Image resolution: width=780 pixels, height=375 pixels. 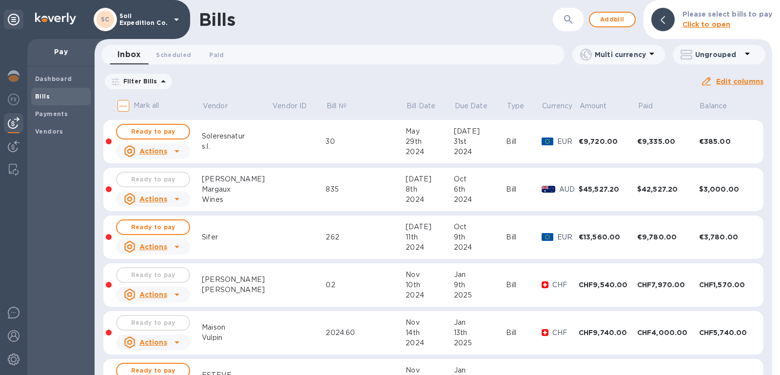 I want to click on p: Type, so click(x=516, y=106).